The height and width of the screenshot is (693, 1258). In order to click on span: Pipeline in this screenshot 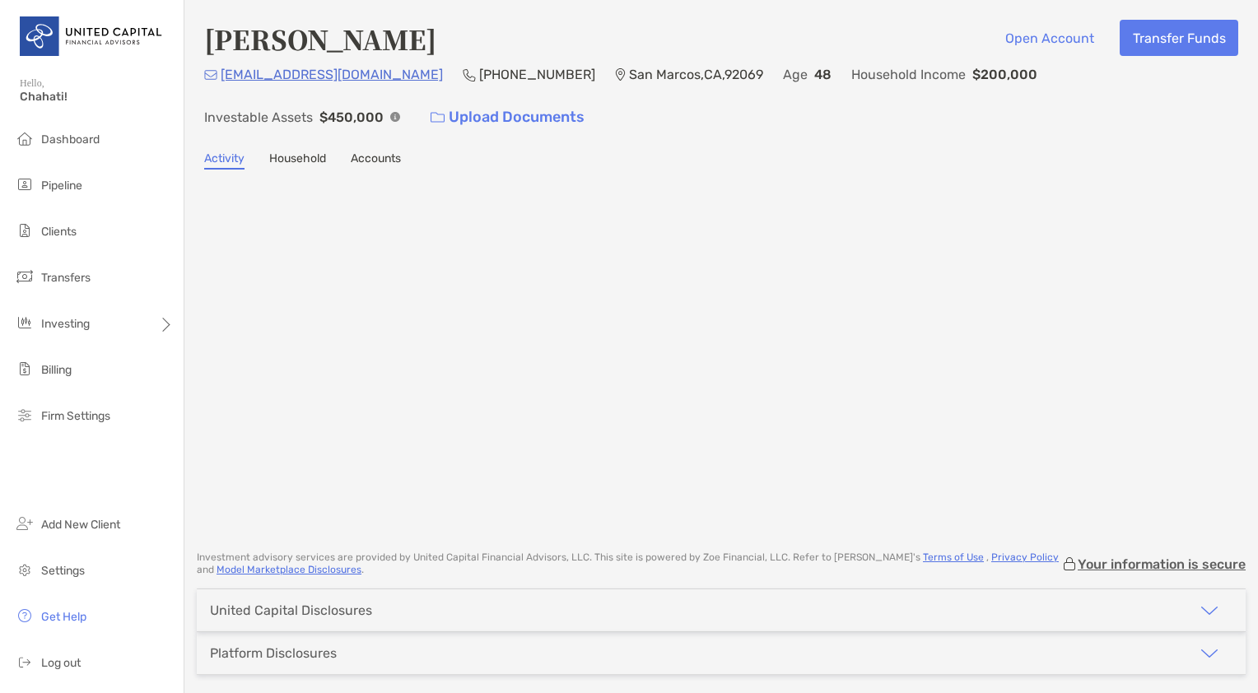, I will do `click(62, 185)`.